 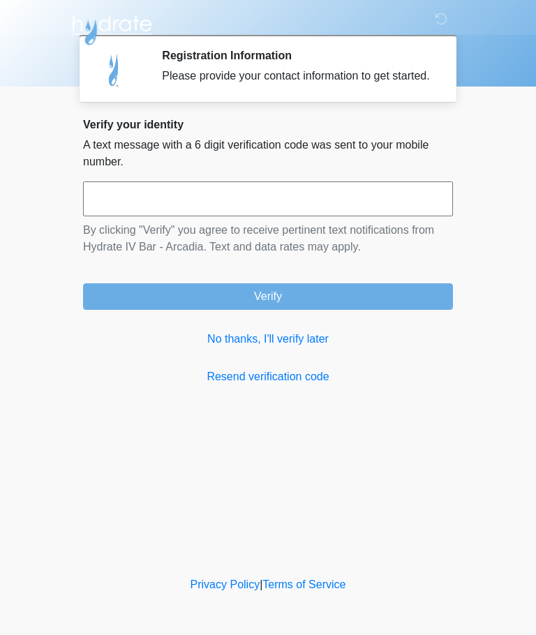 What do you see at coordinates (226, 584) in the screenshot?
I see `a: Privacy Policy` at bounding box center [226, 584].